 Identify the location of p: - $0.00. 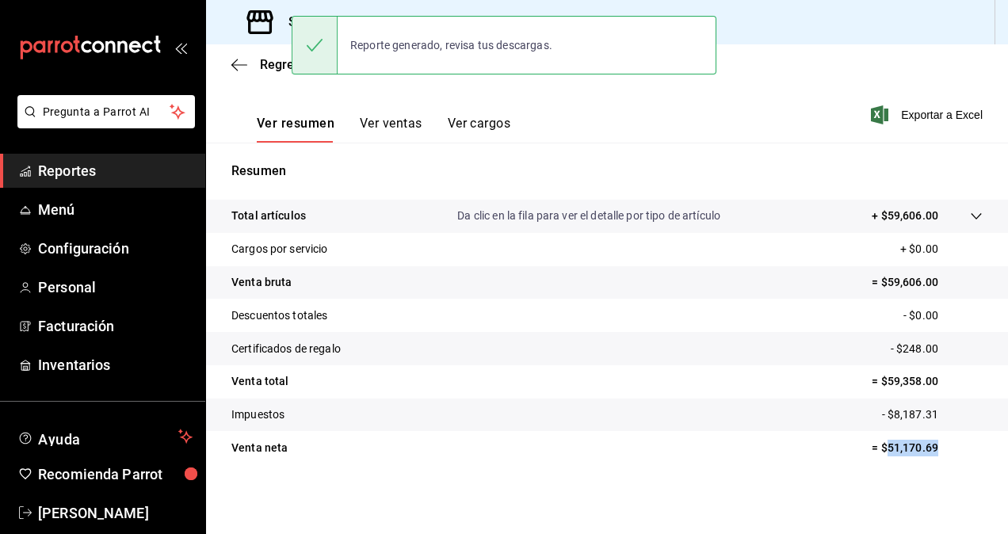
(943, 316).